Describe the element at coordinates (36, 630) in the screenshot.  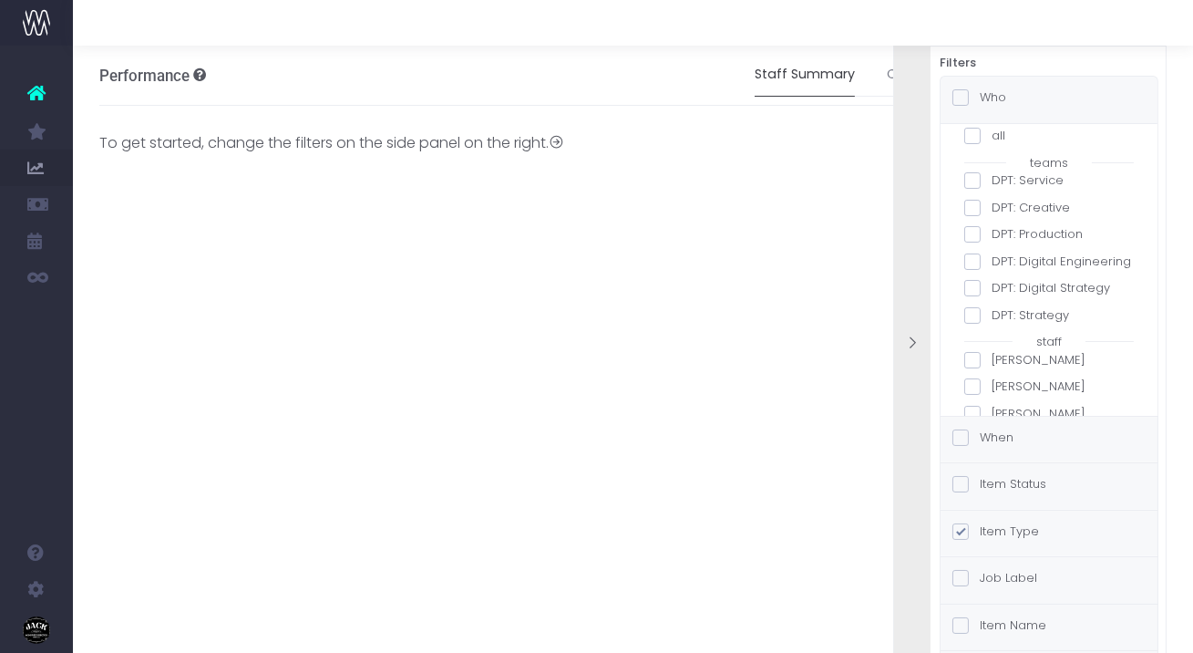
I see `img: images/default_profile_image.png` at that location.